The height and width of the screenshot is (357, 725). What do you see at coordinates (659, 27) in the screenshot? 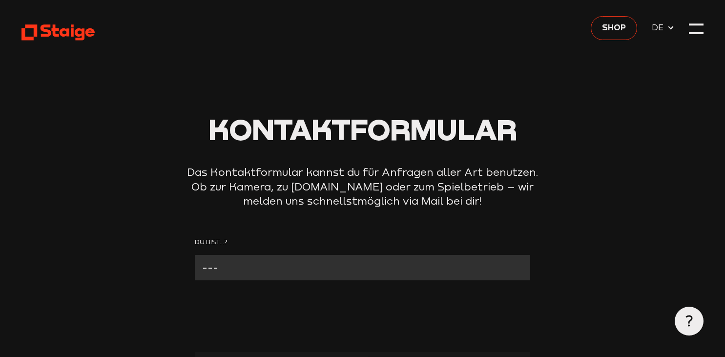
I see `span: DE` at bounding box center [659, 27].